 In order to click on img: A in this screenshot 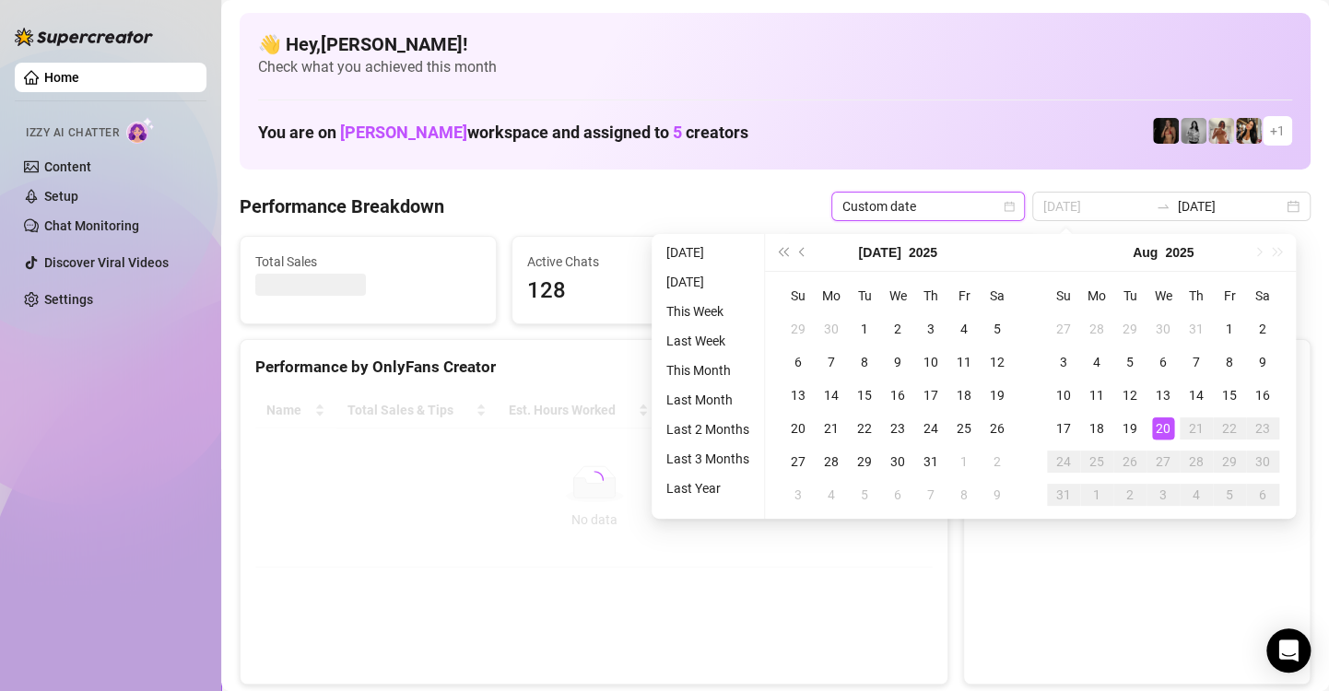, I will do `click(1194, 131)`.